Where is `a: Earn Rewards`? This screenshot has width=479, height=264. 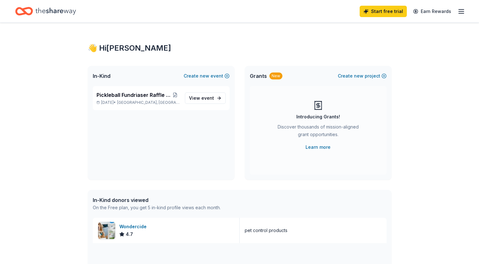 a: Earn Rewards is located at coordinates (432, 11).